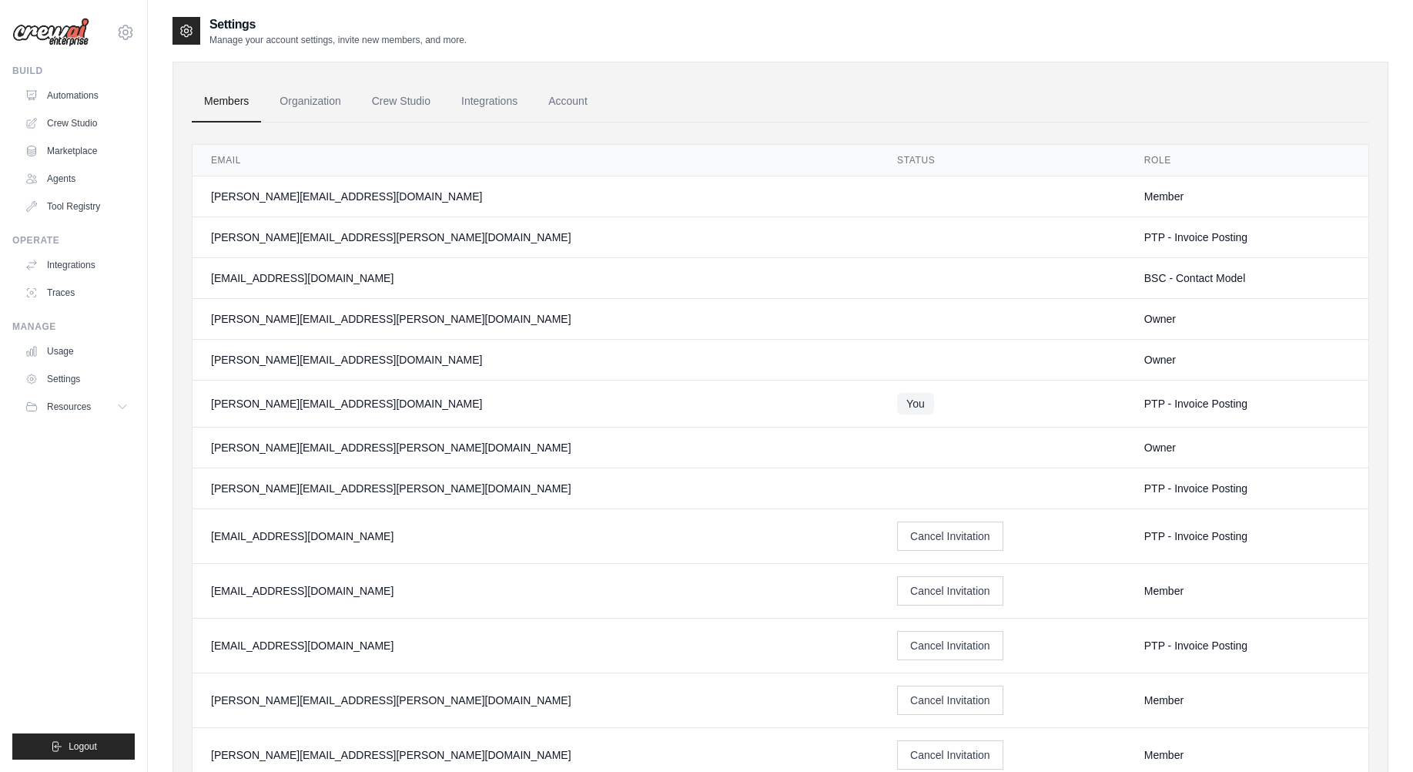  I want to click on th: Email, so click(535, 160).